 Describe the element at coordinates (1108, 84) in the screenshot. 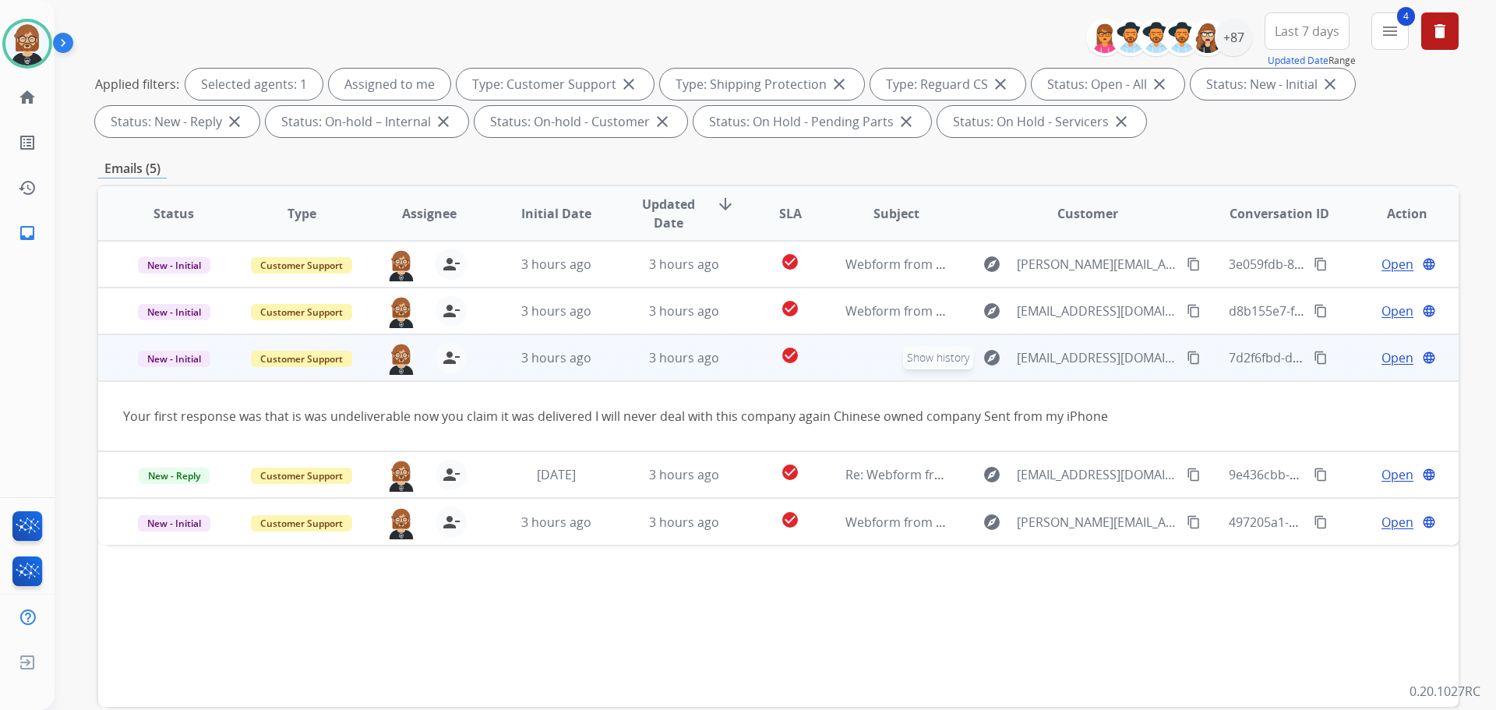

I see `div: Status: Open - All` at that location.